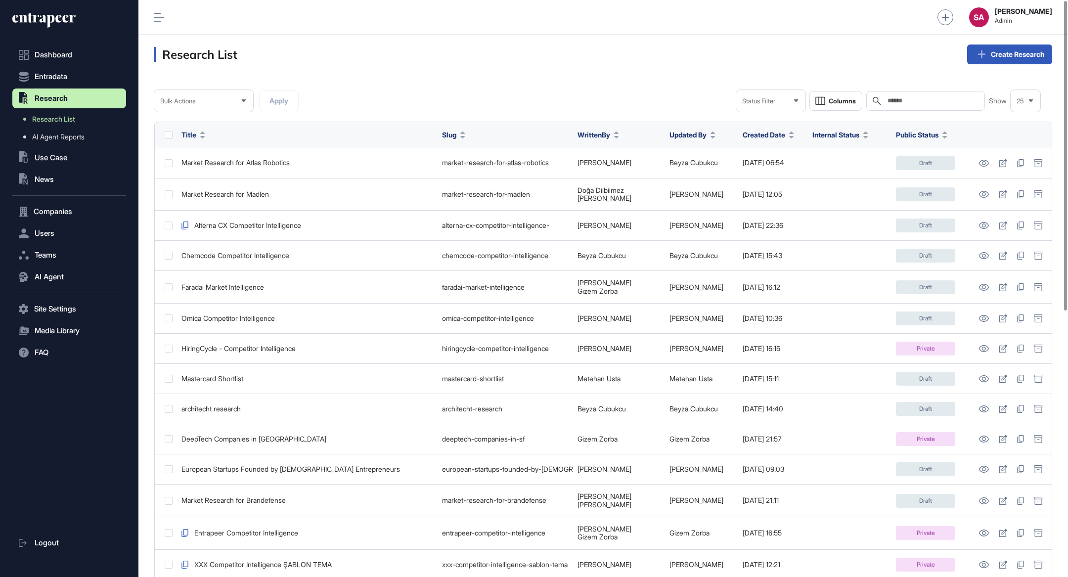 The image size is (1068, 577). What do you see at coordinates (505, 256) in the screenshot?
I see `div: chemcode-competitor-intelligence` at bounding box center [505, 256].